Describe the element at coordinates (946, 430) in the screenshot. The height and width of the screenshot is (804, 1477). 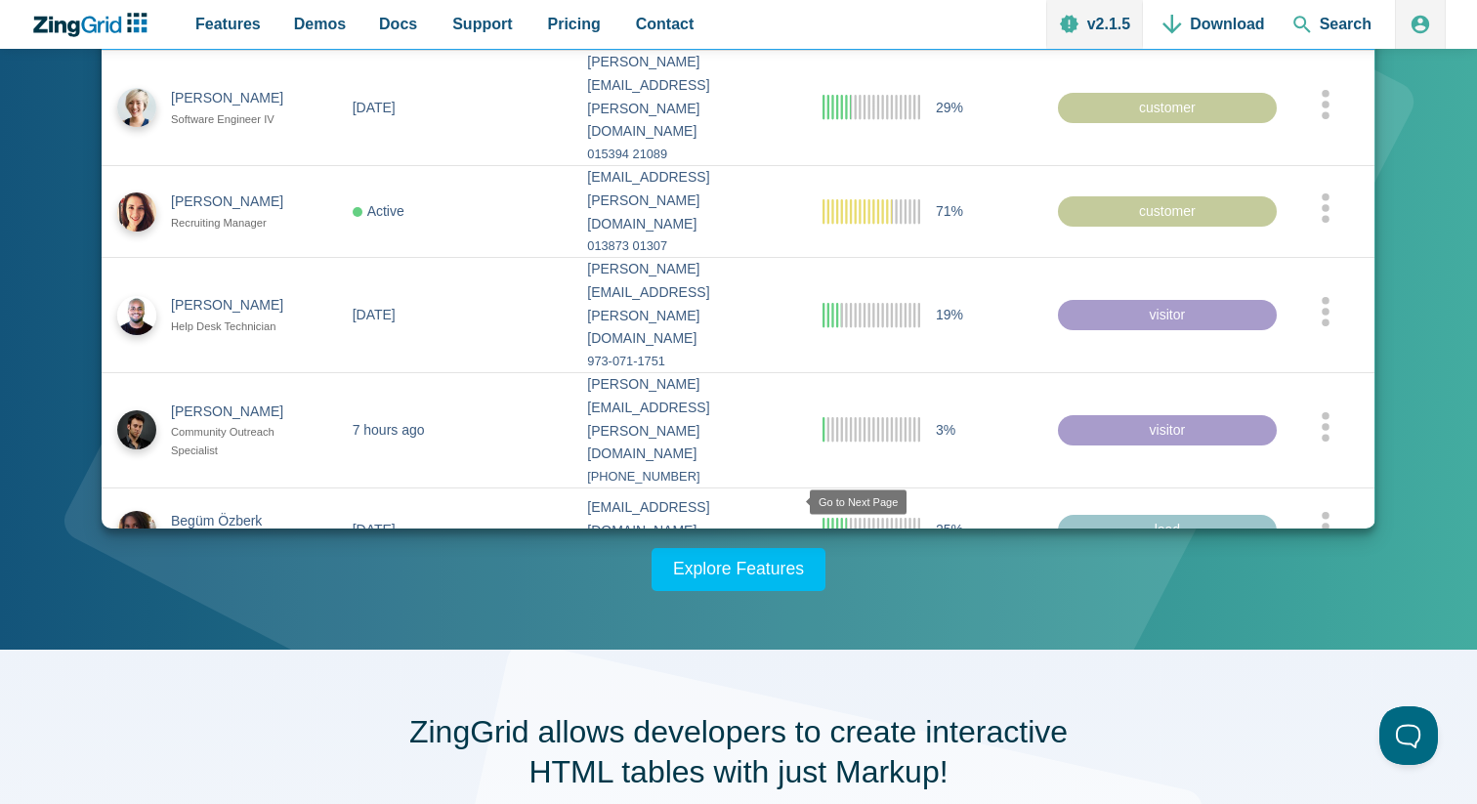
I see `span: 3%` at that location.